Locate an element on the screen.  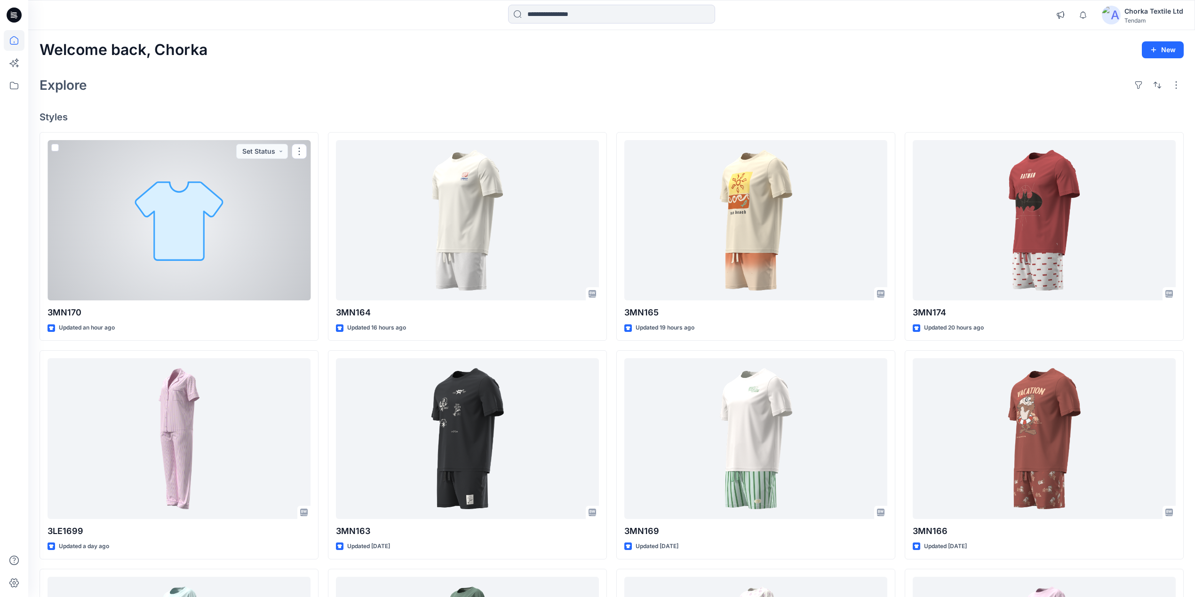
a: 3MN174 is located at coordinates (1044, 221).